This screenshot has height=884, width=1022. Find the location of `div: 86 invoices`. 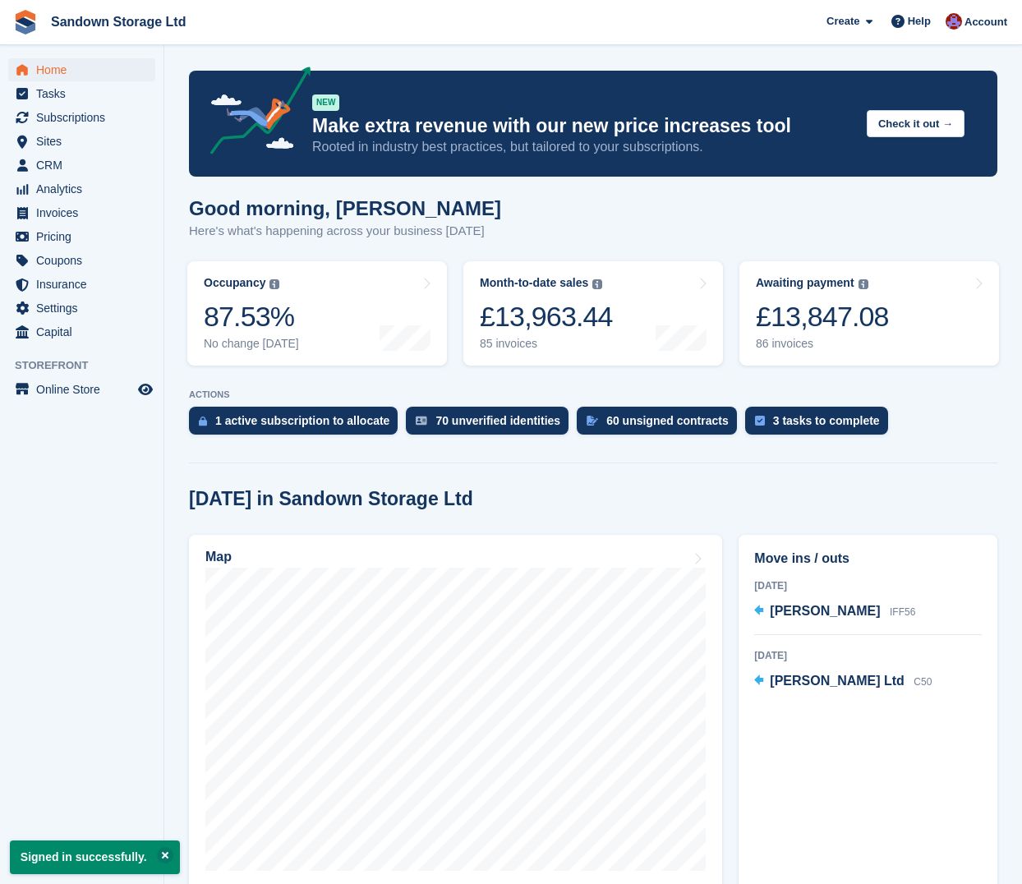

div: 86 invoices is located at coordinates (823, 344).